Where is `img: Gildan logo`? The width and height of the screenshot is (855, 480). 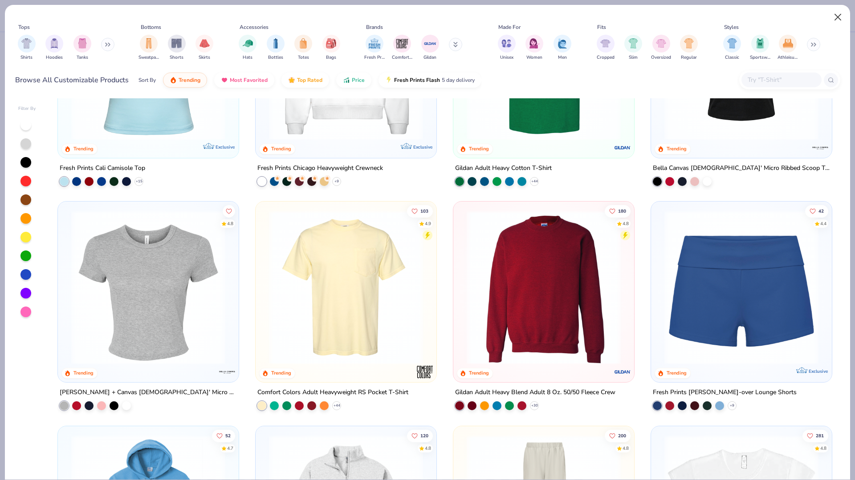
img: Gildan logo is located at coordinates (623, 372).